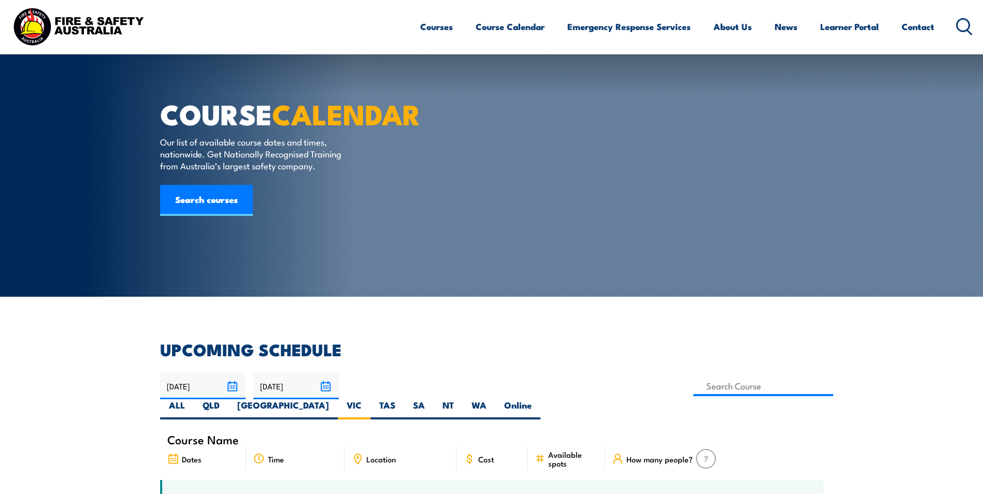  What do you see at coordinates (354, 409) in the screenshot?
I see `label: VIC` at bounding box center [354, 409].